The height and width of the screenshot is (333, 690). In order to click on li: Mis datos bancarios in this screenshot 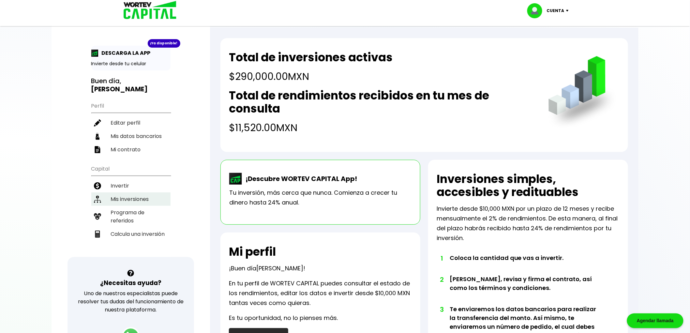, I will do `click(131, 136)`.